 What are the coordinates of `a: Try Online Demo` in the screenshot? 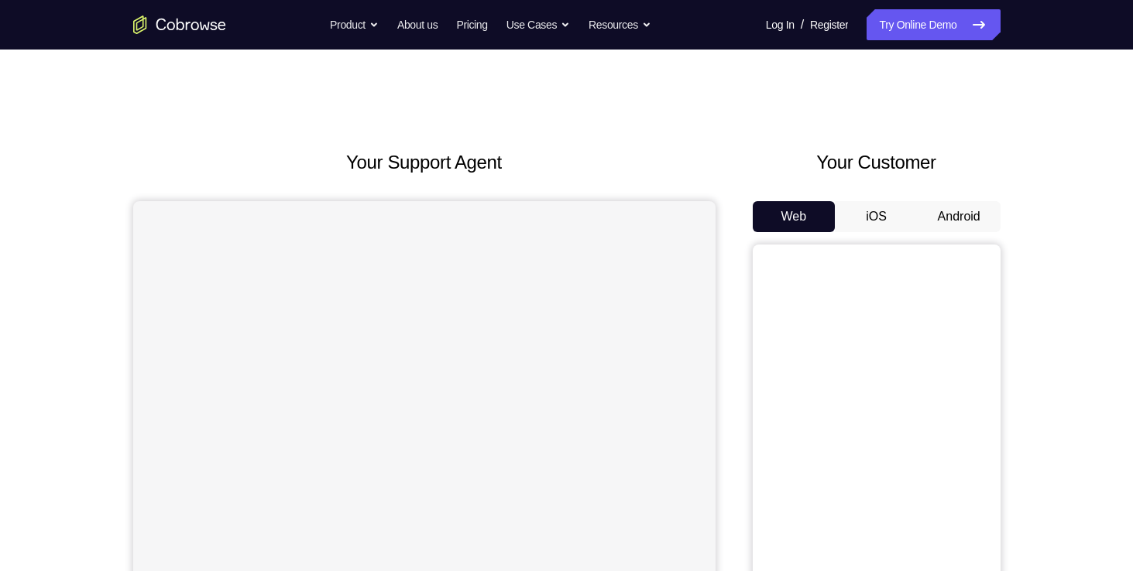 It's located at (933, 25).